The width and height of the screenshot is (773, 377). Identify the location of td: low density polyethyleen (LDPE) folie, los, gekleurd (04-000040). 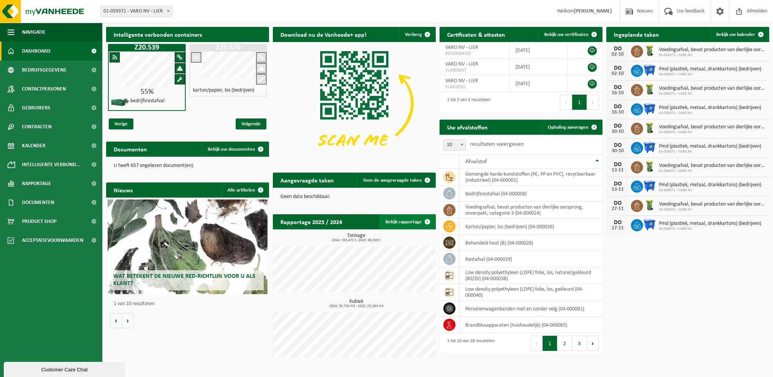
(531, 293).